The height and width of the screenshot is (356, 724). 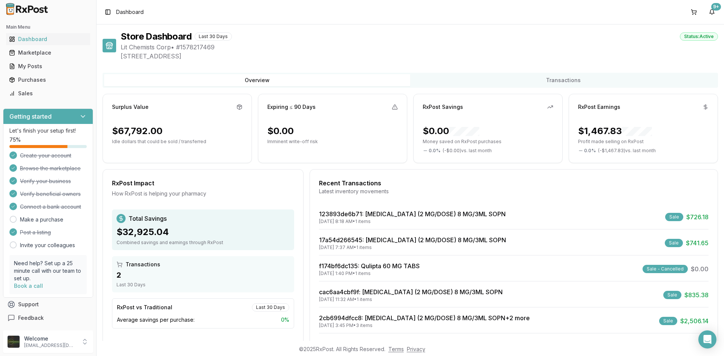 I want to click on span: Verify your business, so click(x=45, y=181).